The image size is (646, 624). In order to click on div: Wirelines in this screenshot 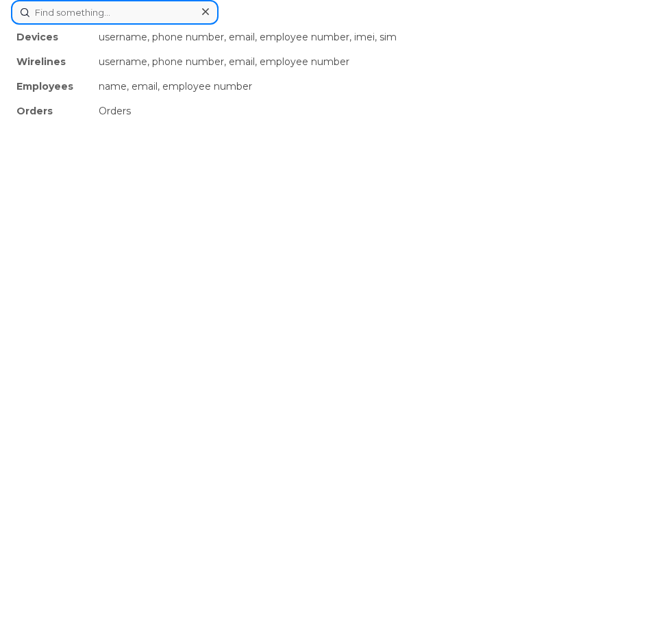, I will do `click(52, 62)`.